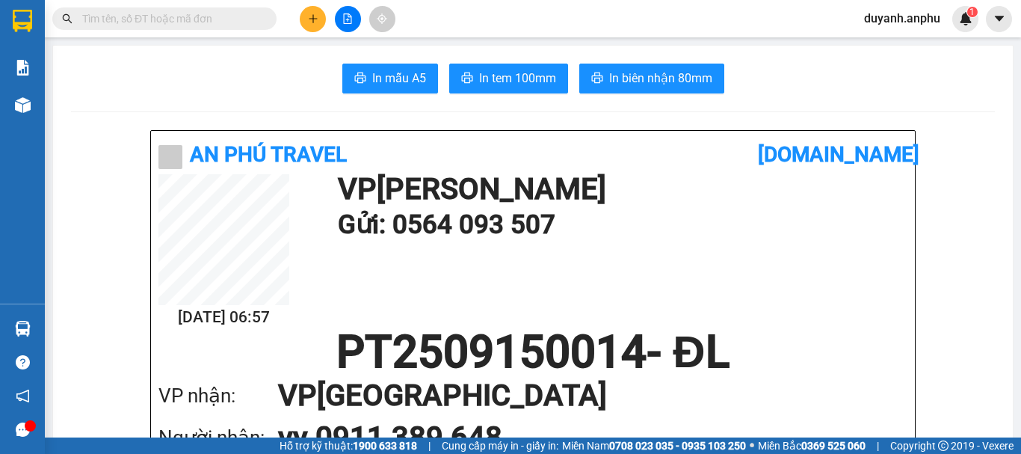 This screenshot has width=1021, height=454. I want to click on img: icon-new-feature, so click(965, 19).